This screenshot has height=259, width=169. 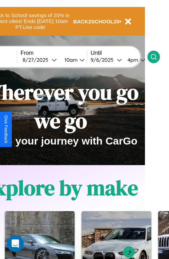 What do you see at coordinates (37, 60) in the screenshot?
I see `div: 8 / 27 / 2025` at bounding box center [37, 60].